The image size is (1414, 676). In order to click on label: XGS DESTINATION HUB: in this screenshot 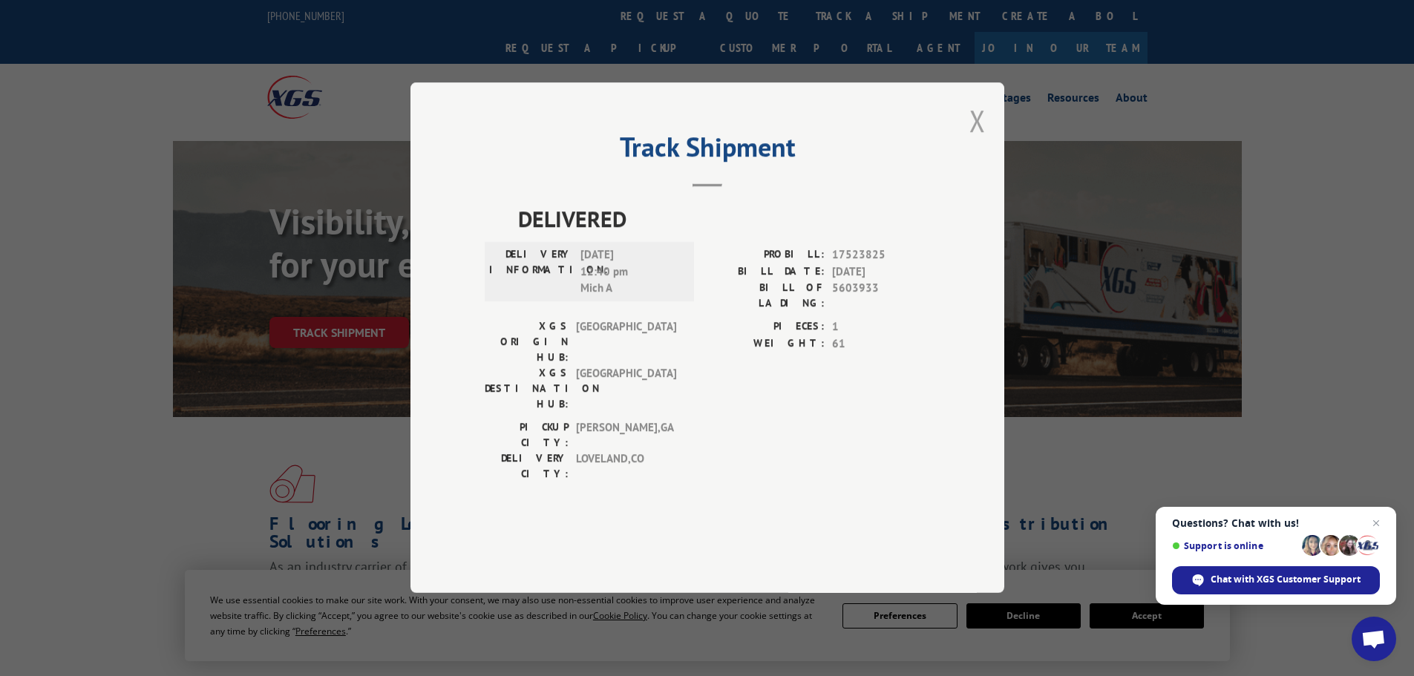, I will do `click(526, 389)`.